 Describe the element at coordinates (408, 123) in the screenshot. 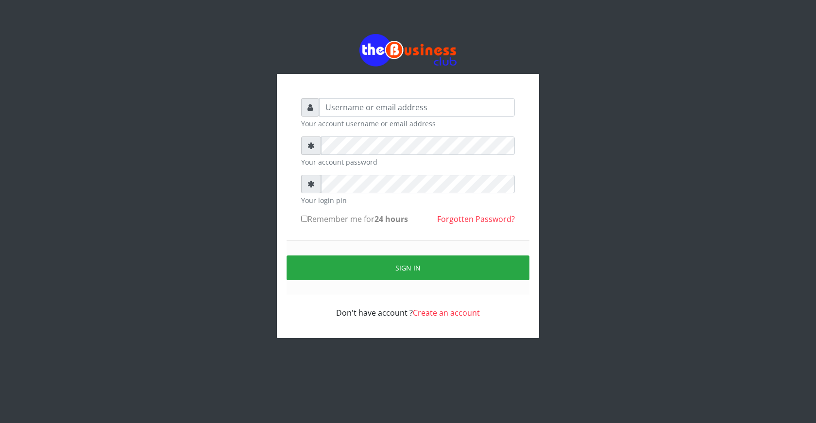

I see `small: Your account username or email address` at that location.